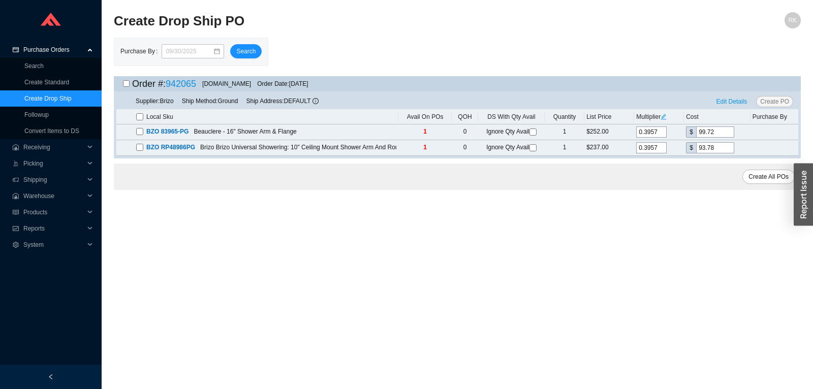 Image resolution: width=813 pixels, height=389 pixels. I want to click on a: 942065, so click(181, 84).